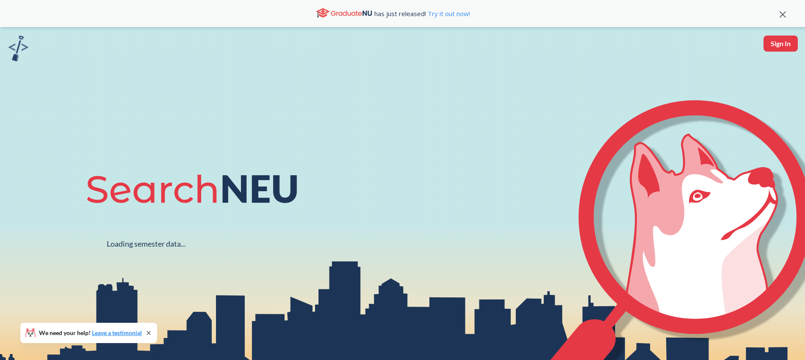 The image size is (805, 360). I want to click on a: Leave a testimonial, so click(117, 333).